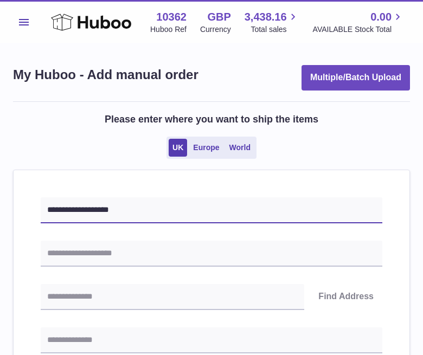 This screenshot has height=355, width=423. I want to click on h1: My Huboo - Add manual order, so click(106, 75).